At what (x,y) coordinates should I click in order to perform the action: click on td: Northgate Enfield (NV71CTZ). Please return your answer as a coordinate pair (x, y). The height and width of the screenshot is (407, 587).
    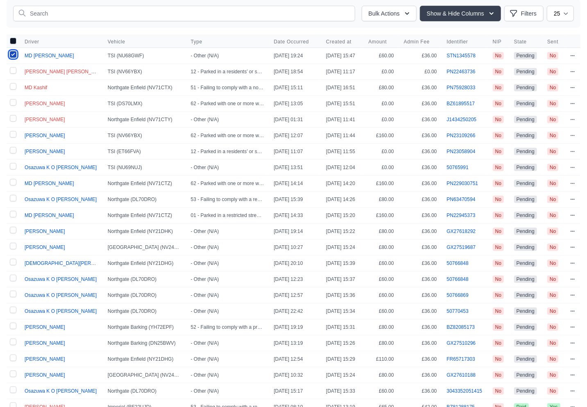
    Looking at the image, I should click on (144, 183).